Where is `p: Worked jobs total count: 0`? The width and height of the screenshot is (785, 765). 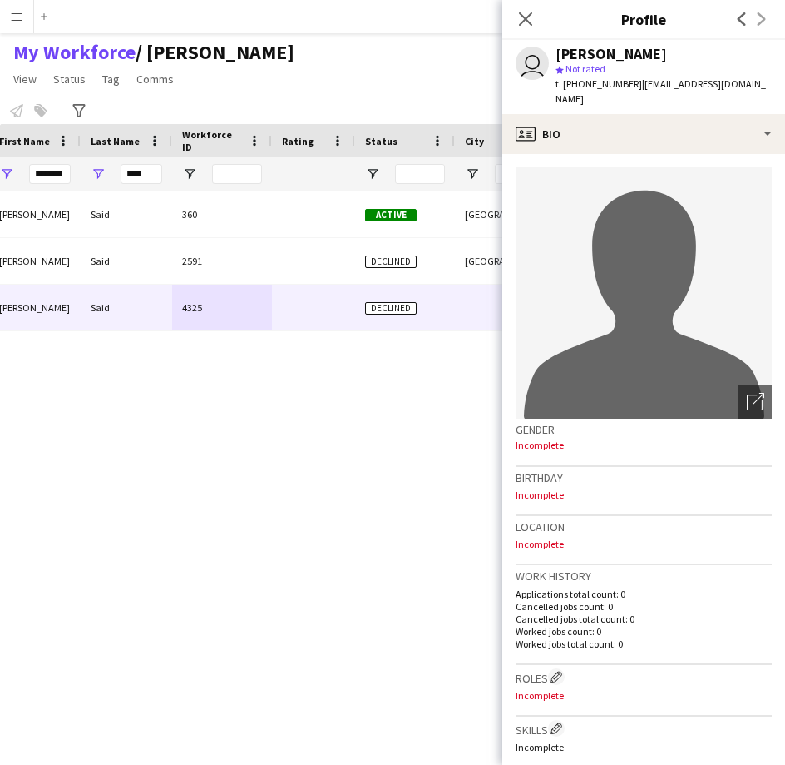
p: Worked jobs total count: 0 is located at coordinates (644, 643).